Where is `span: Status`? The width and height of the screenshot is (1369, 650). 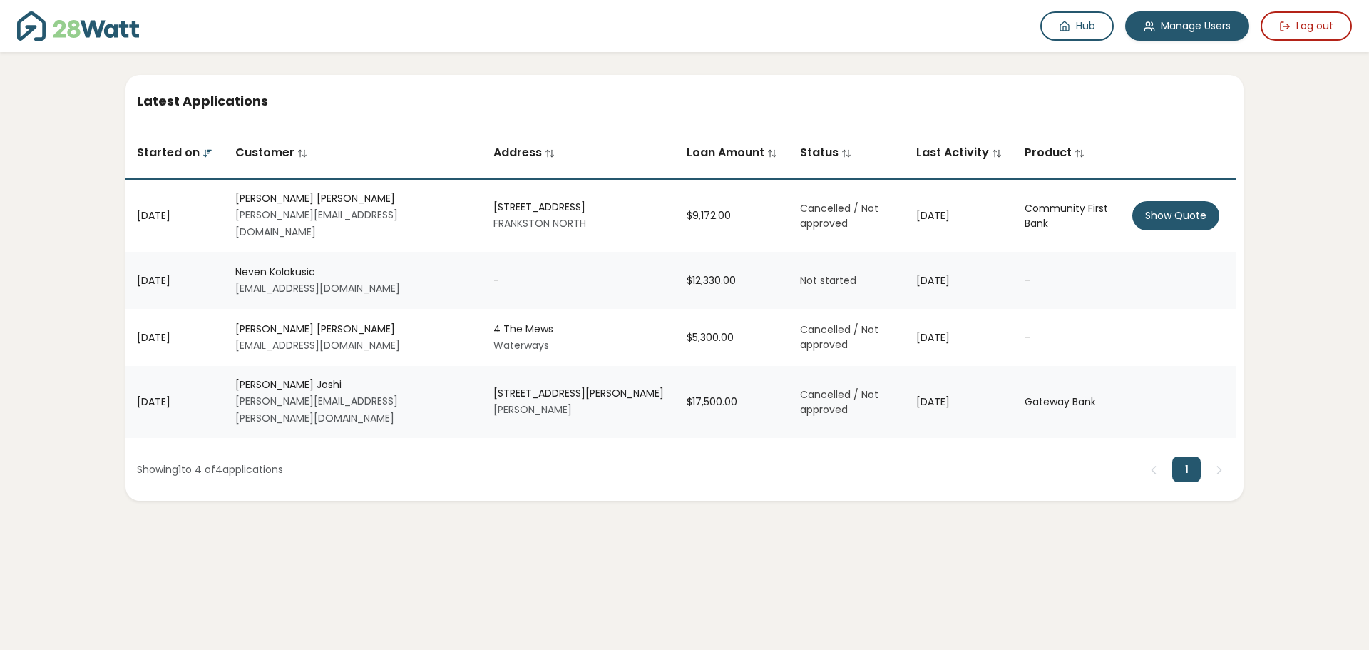
span: Status is located at coordinates (826, 152).